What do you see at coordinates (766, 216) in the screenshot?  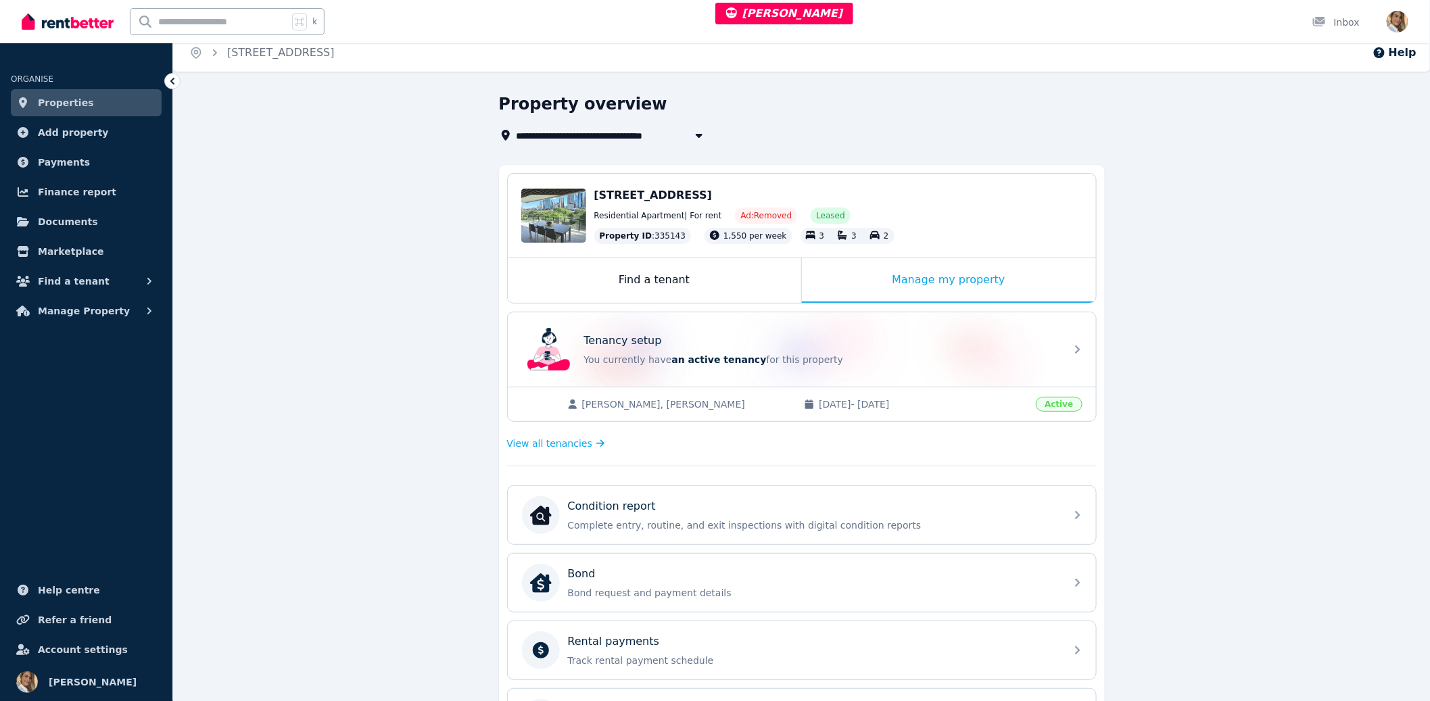 I see `span: Ad: Removed` at bounding box center [766, 216].